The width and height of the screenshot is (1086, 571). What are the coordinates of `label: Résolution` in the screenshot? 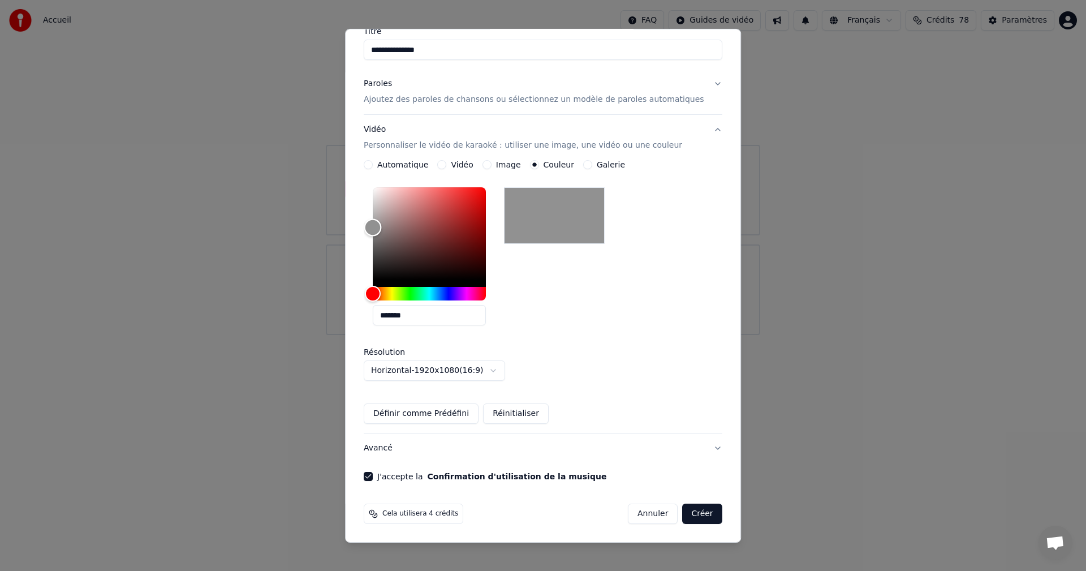 It's located at (420, 352).